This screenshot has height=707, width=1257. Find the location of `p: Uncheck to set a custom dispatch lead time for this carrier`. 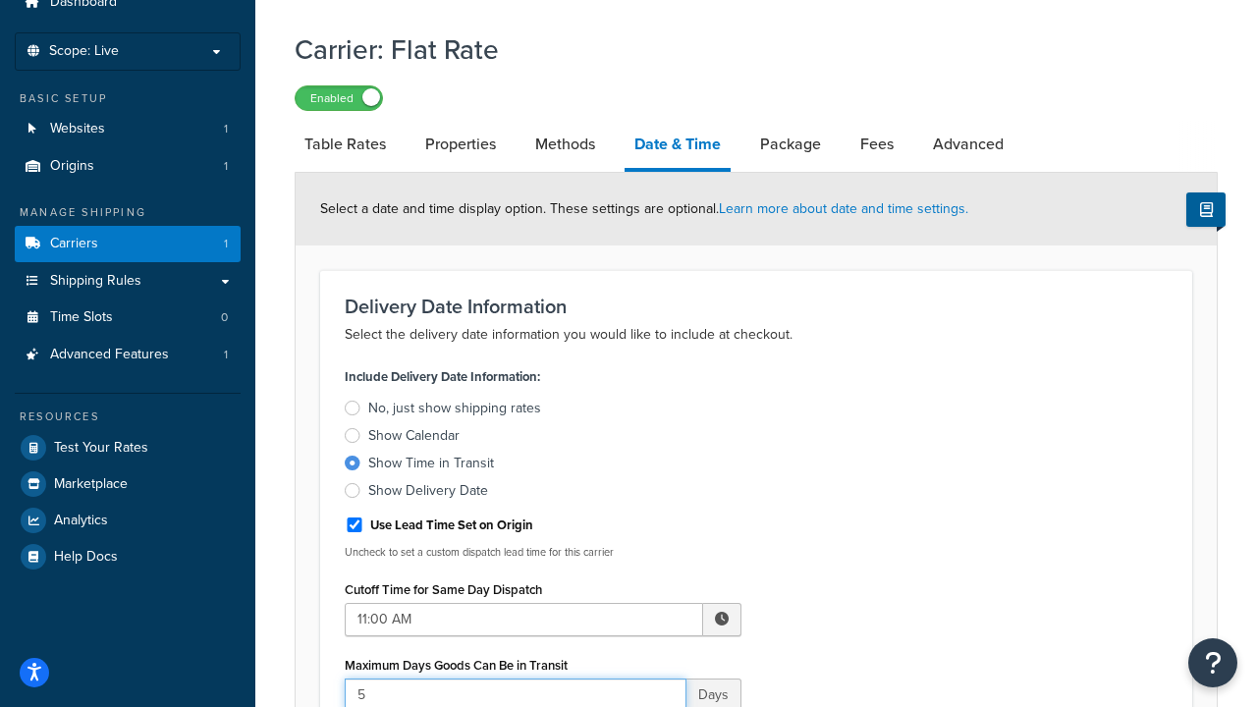

p: Uncheck to set a custom dispatch lead time for this carrier is located at coordinates (543, 552).